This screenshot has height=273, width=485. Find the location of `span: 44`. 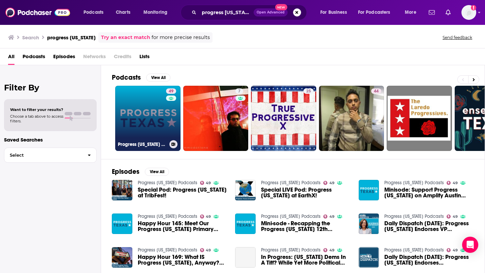

span: 44 is located at coordinates (376, 92).